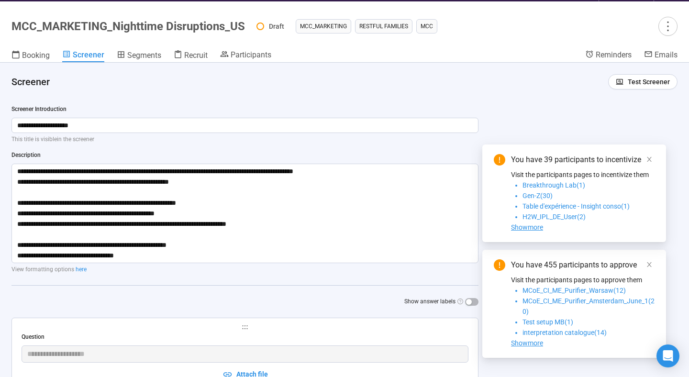 The height and width of the screenshot is (377, 689). What do you see at coordinates (666, 55) in the screenshot?
I see `span: Emails` at bounding box center [666, 55].